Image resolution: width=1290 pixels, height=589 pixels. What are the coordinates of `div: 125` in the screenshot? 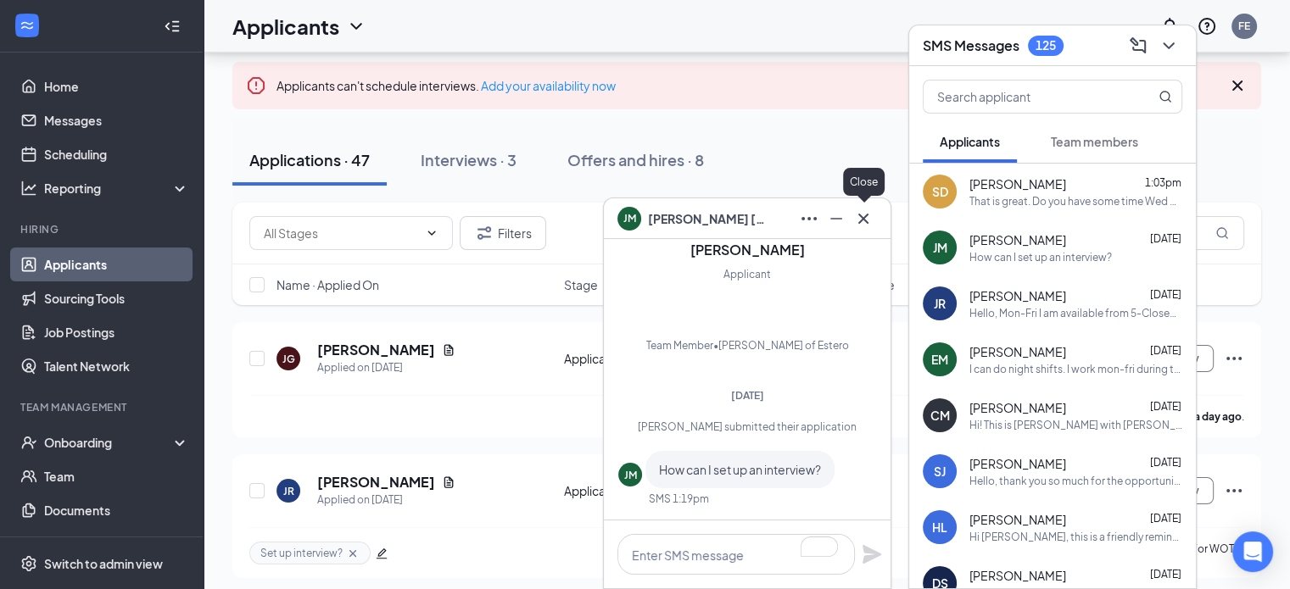 It's located at (1045, 45).